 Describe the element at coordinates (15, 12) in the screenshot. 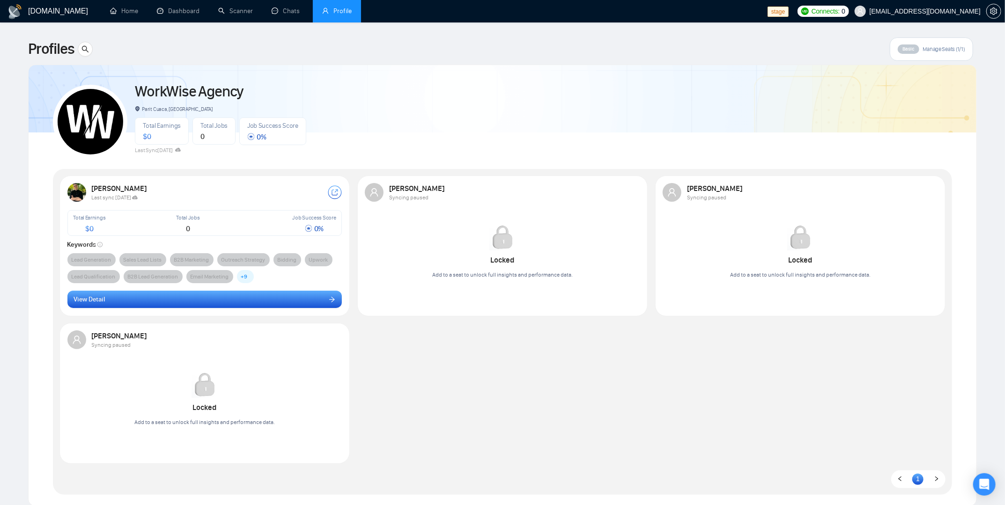

I see `img: logo` at that location.